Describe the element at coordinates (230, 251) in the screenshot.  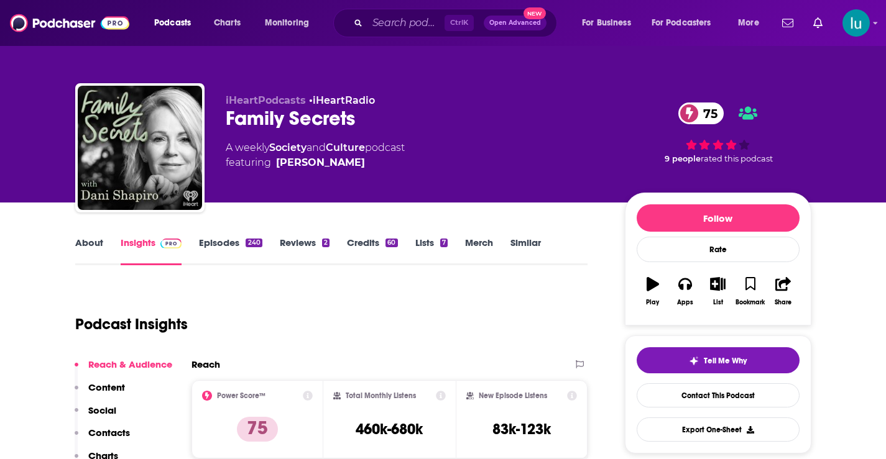
I see `a: Episodes240` at that location.